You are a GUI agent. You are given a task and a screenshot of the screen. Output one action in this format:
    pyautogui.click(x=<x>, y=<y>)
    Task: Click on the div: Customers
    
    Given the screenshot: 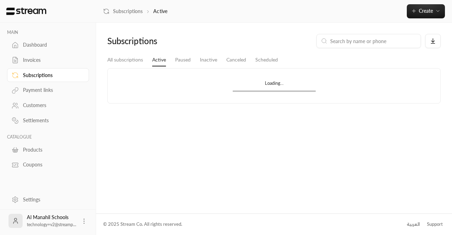 What is the action you would take?
    pyautogui.click(x=52, y=105)
    